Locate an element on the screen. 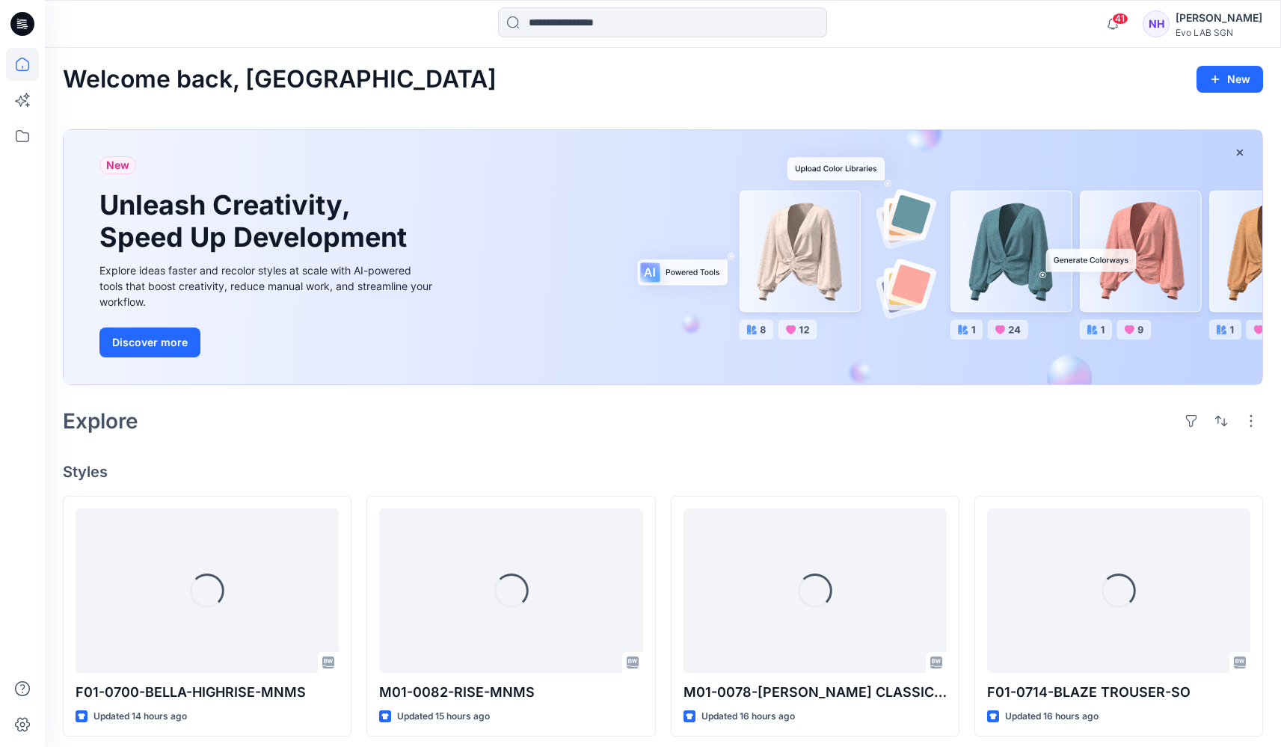 The height and width of the screenshot is (747, 1281). p: M01-0082-RISE-MNMS is located at coordinates (511, 693).